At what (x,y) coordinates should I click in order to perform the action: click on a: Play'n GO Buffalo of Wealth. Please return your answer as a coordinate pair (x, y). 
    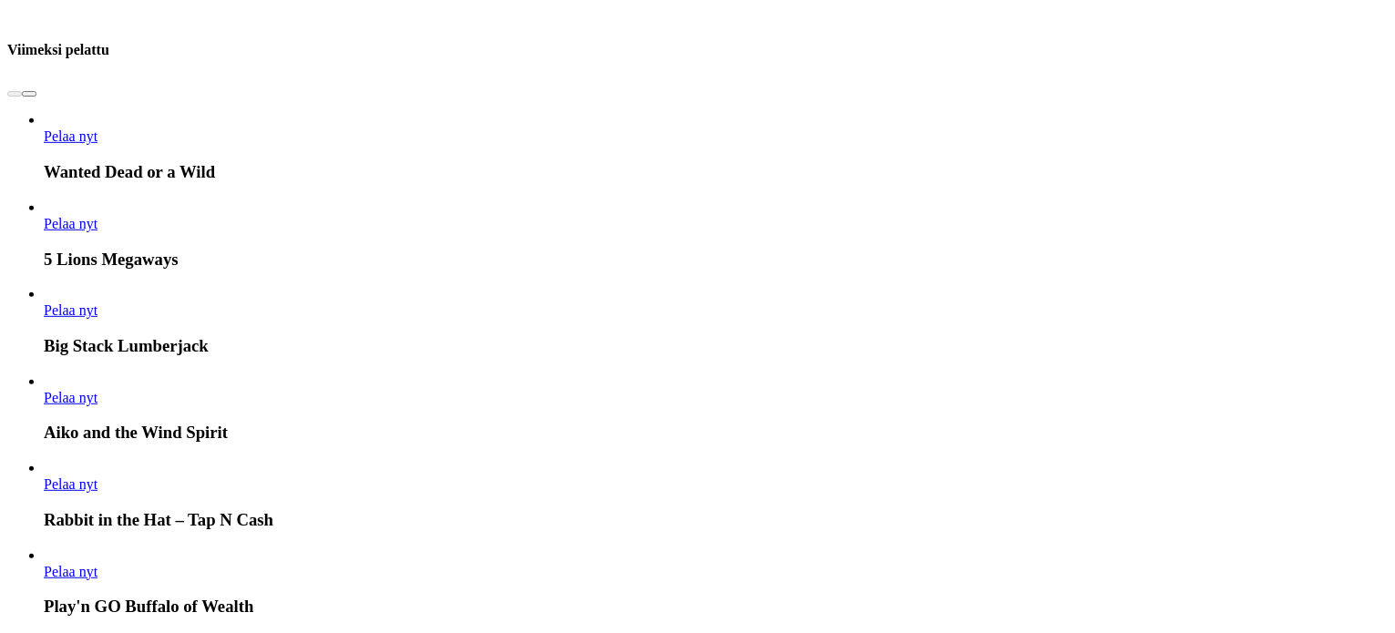
    Looking at the image, I should click on (70, 571).